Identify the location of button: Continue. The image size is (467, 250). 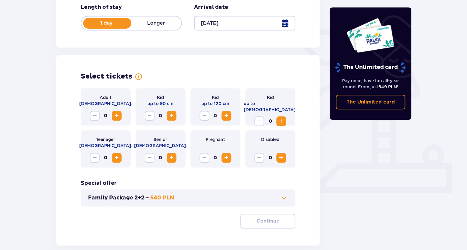
(268, 221).